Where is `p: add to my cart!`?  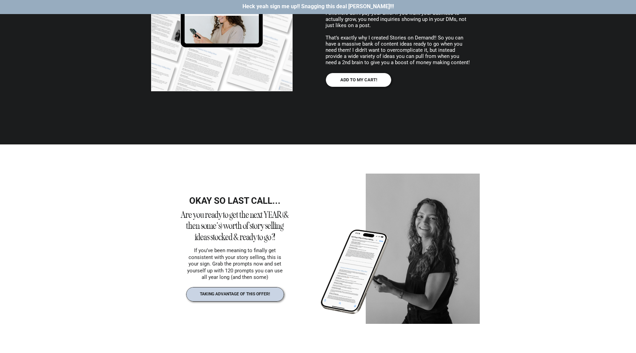 p: add to my cart! is located at coordinates (359, 80).